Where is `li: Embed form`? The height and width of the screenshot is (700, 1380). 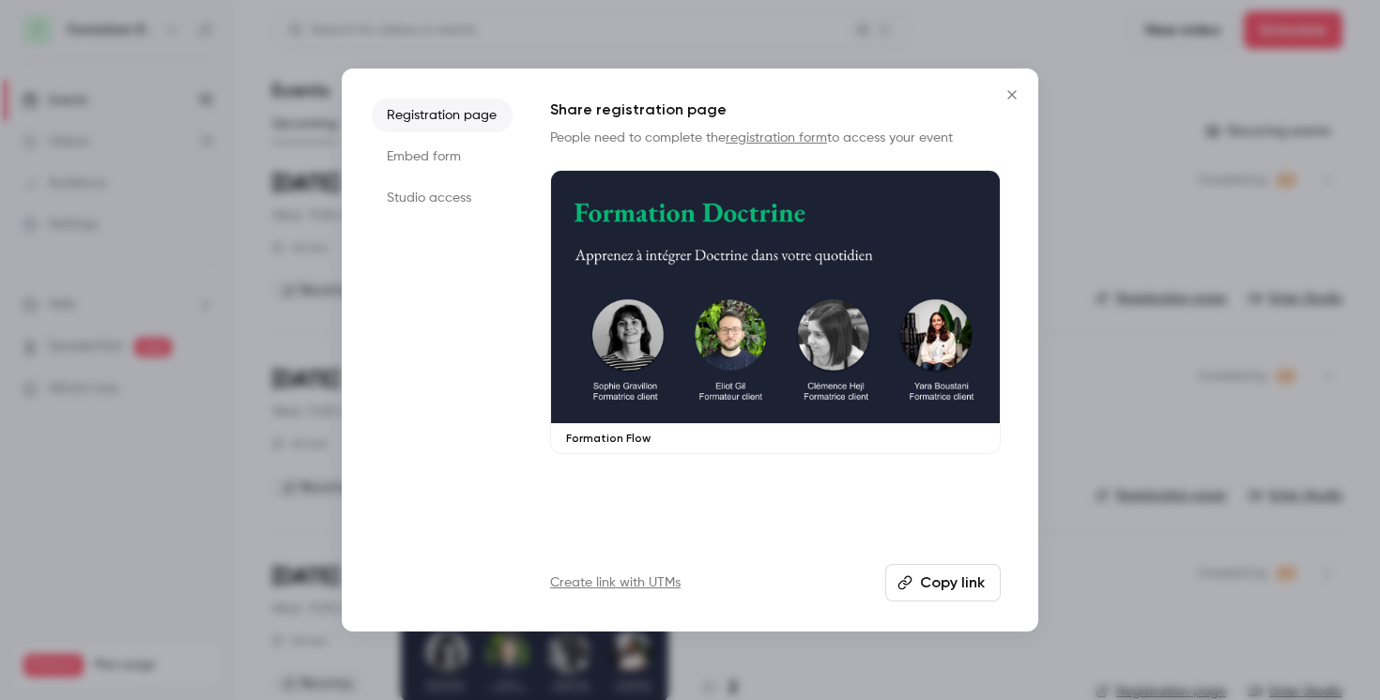 li: Embed form is located at coordinates (442, 157).